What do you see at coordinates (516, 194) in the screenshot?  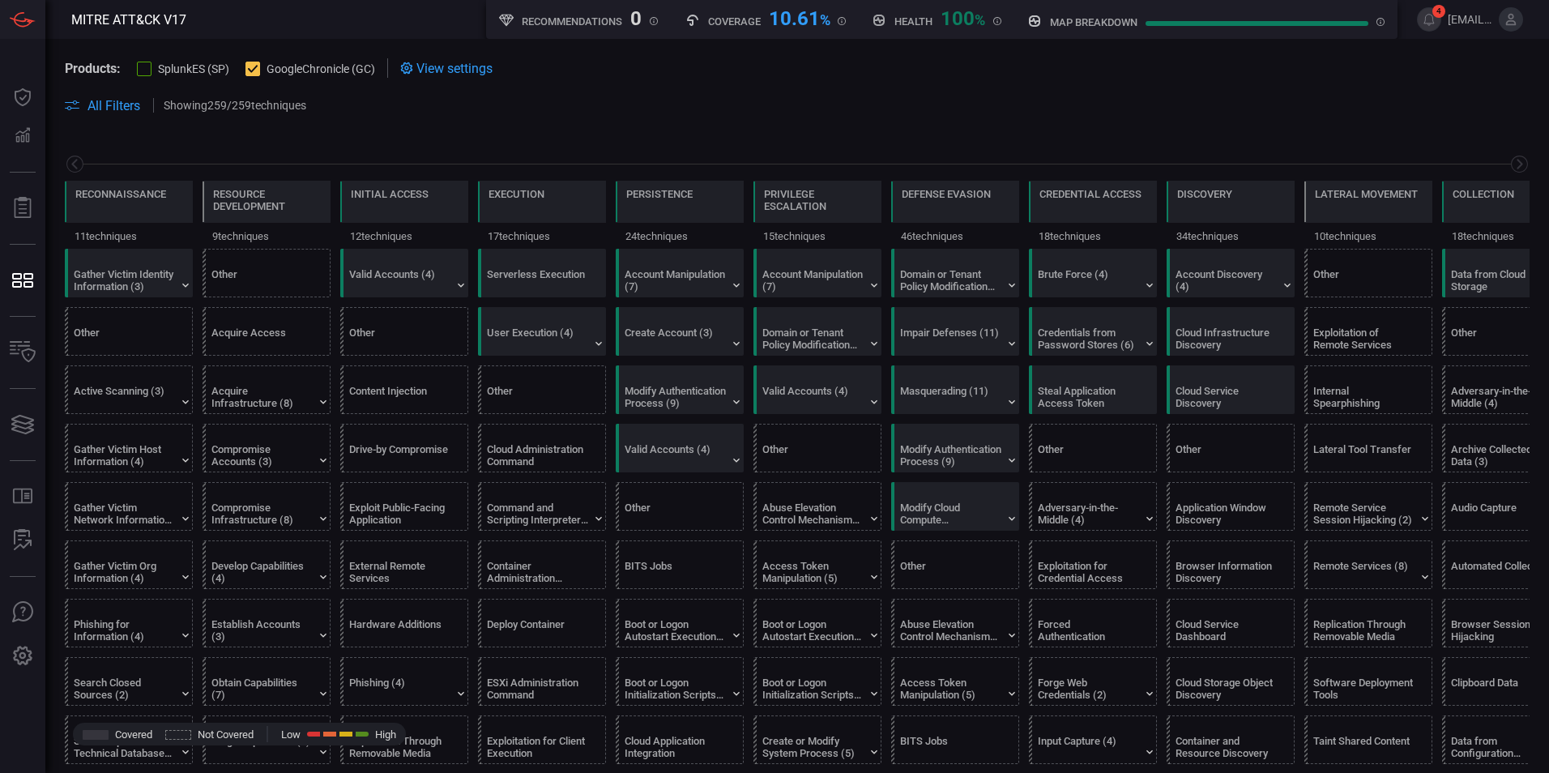 I see `div: Execution` at bounding box center [516, 194].